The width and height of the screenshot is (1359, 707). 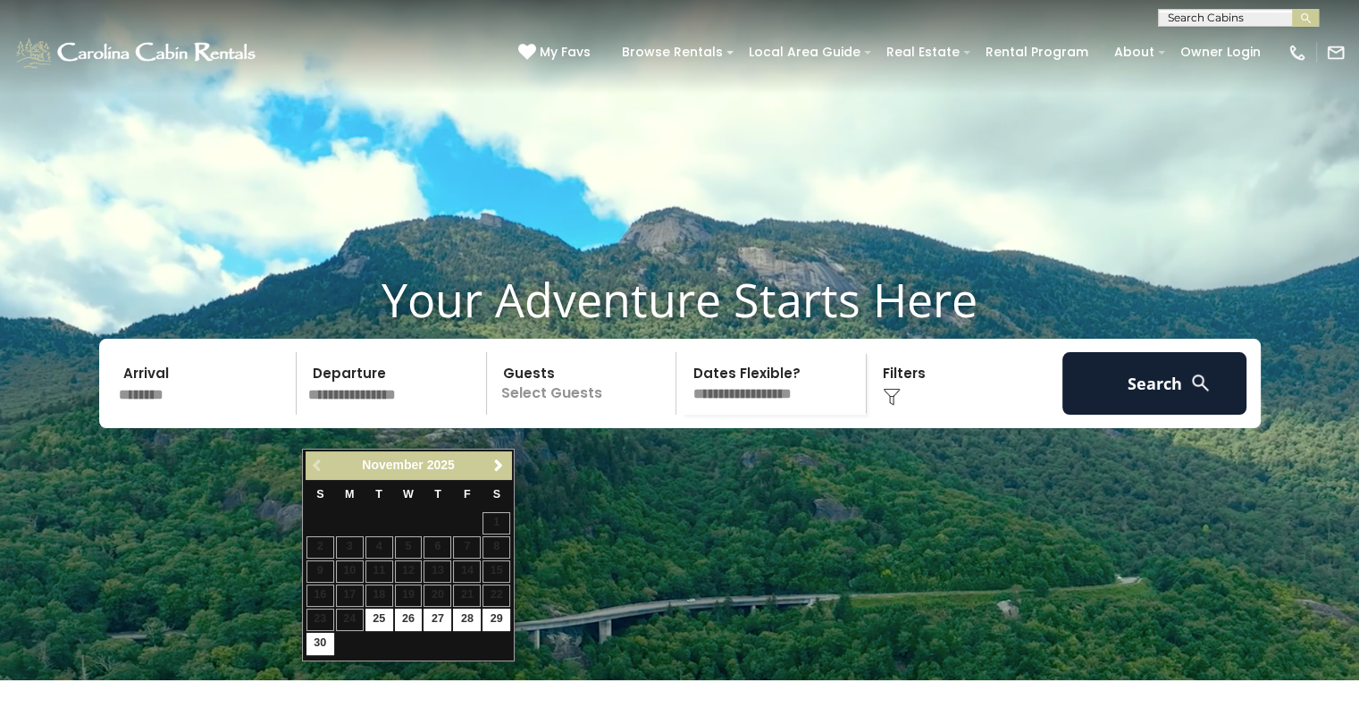 What do you see at coordinates (320, 643) in the screenshot?
I see `a: 30` at bounding box center [320, 643].